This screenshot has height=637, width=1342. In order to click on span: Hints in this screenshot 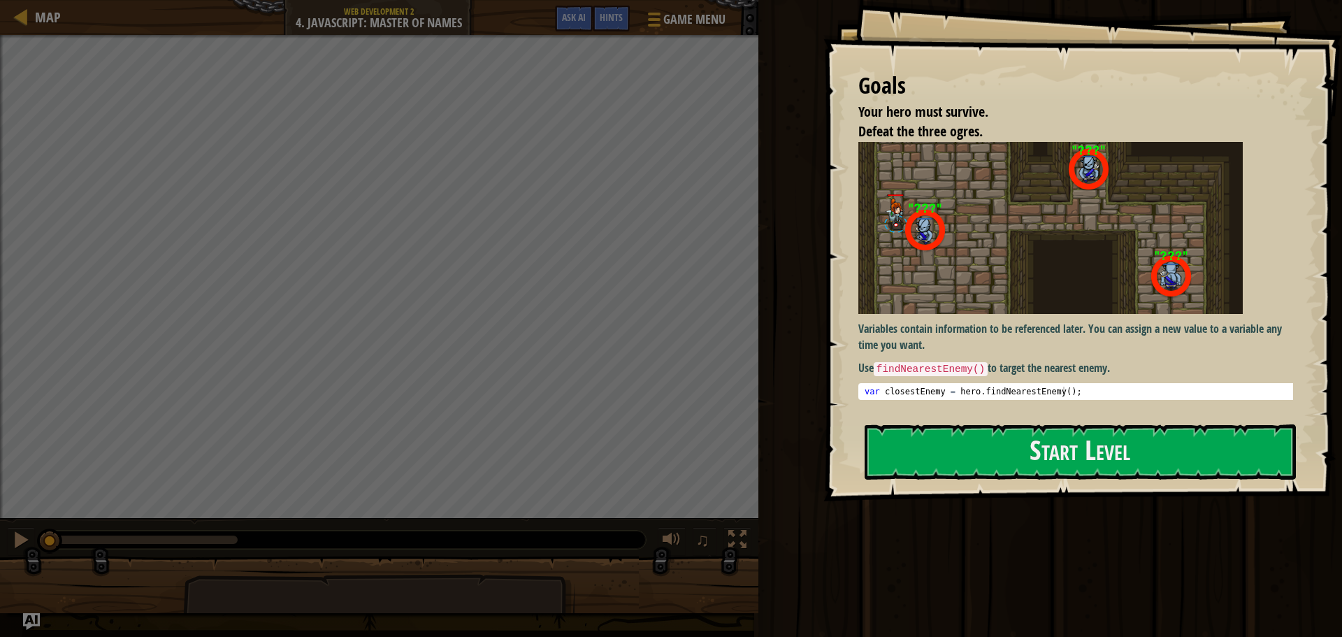, I will do `click(611, 17)`.